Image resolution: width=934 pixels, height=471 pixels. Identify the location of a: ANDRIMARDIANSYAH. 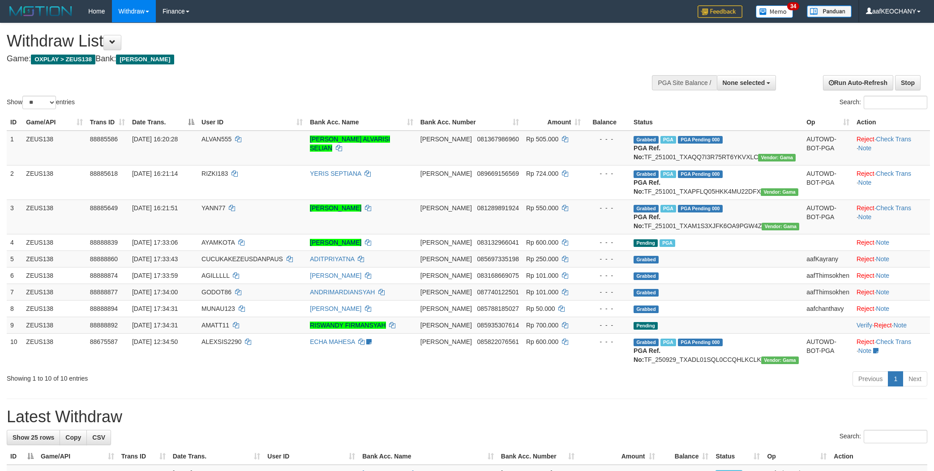
(342, 292).